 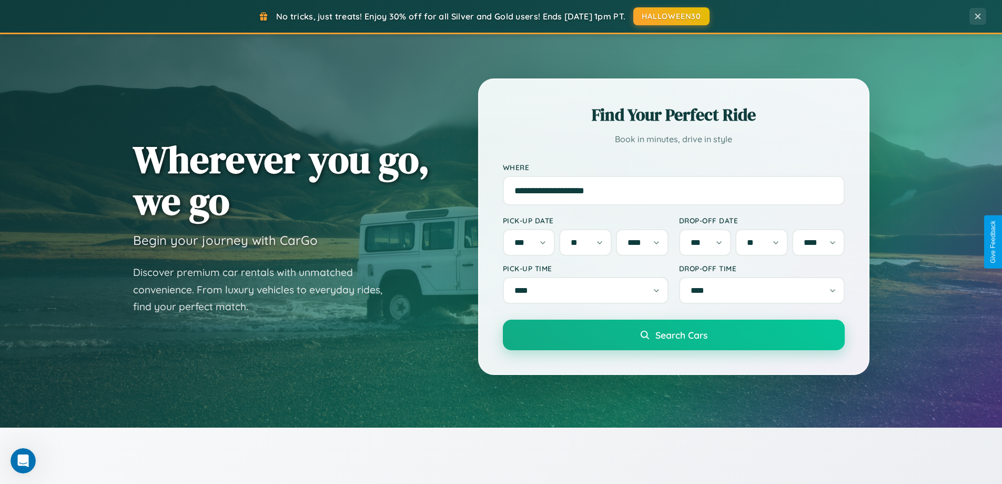 What do you see at coordinates (225, 240) in the screenshot?
I see `h3: Begin your journey with CarGo` at bounding box center [225, 240].